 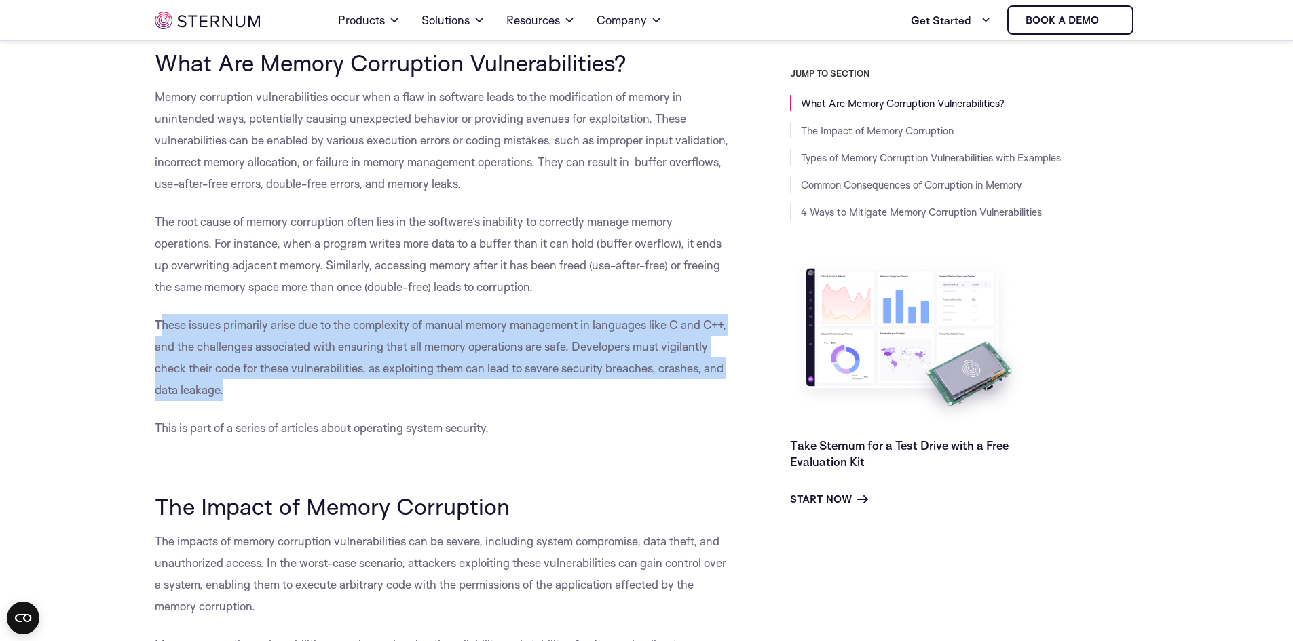 I want to click on a: Resources, so click(x=540, y=20).